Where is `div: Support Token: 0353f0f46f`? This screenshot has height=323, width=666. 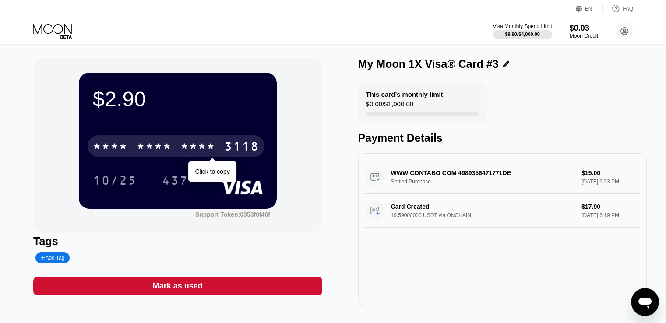 div: Support Token: 0353f0f46f is located at coordinates (232, 214).